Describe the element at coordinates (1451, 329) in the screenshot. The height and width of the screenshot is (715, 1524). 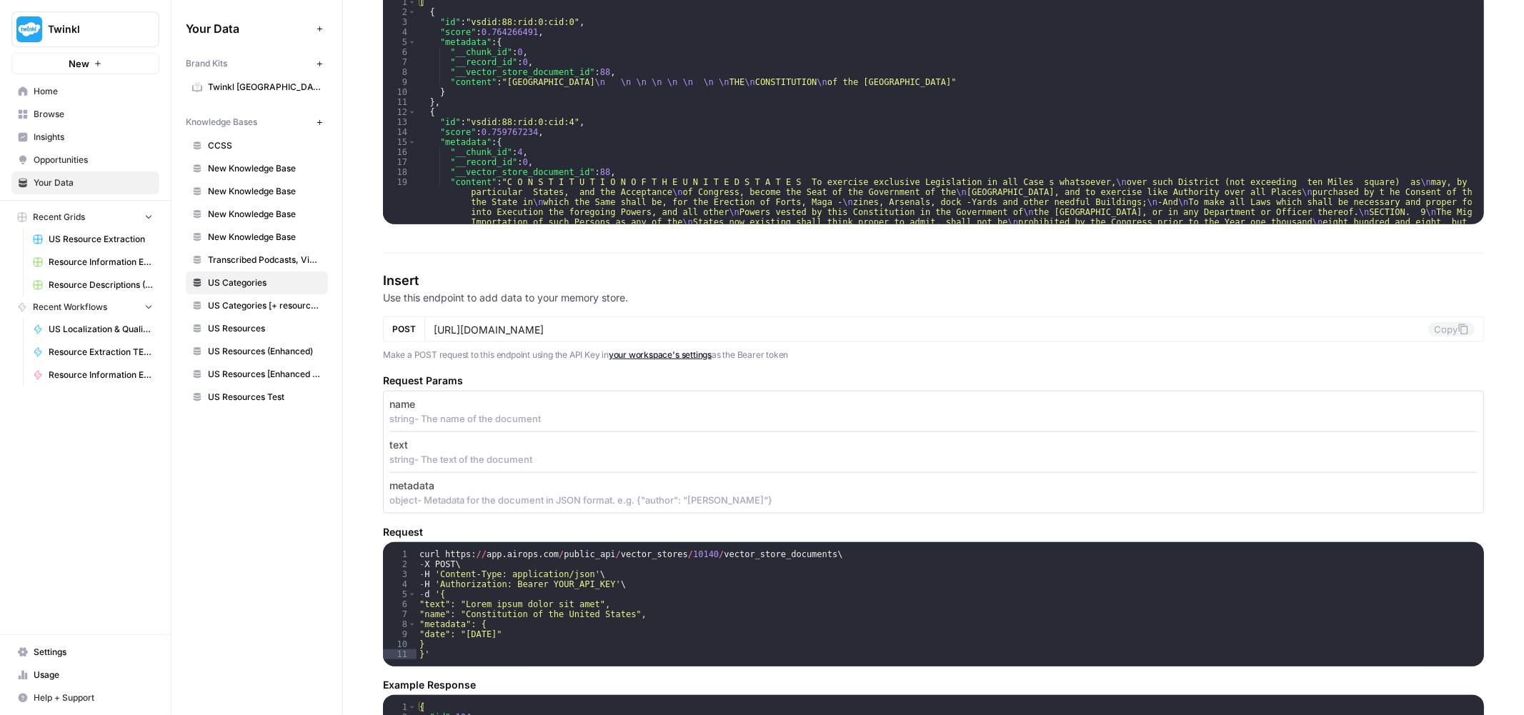
I see `button: Copy` at that location.